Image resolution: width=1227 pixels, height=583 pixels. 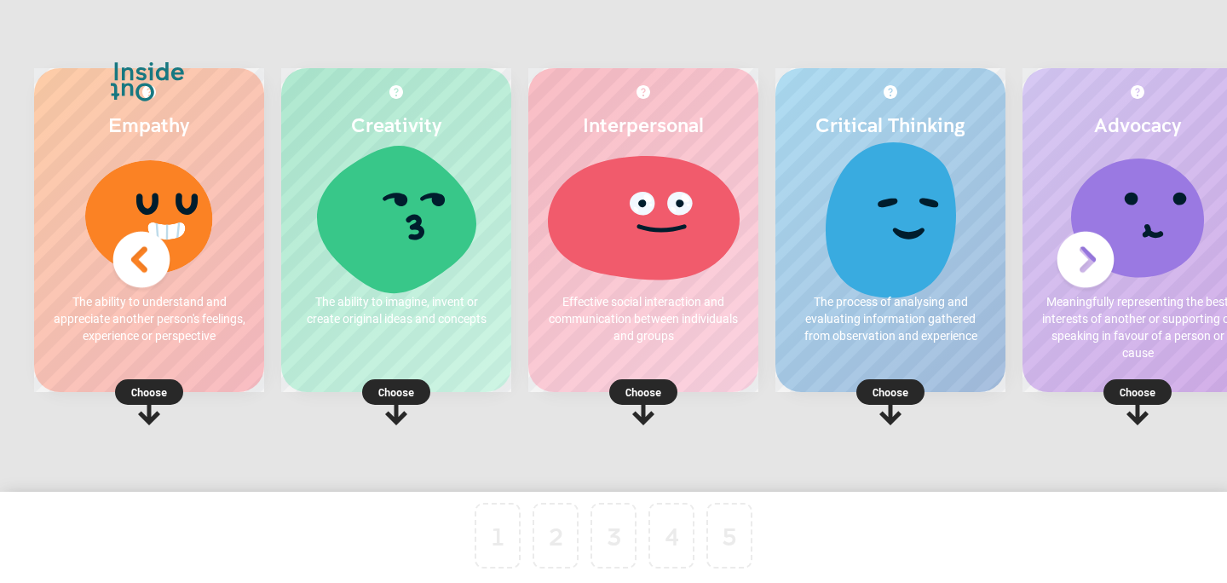 What do you see at coordinates (396, 92) in the screenshot?
I see `img: More about Creativity` at bounding box center [396, 92].